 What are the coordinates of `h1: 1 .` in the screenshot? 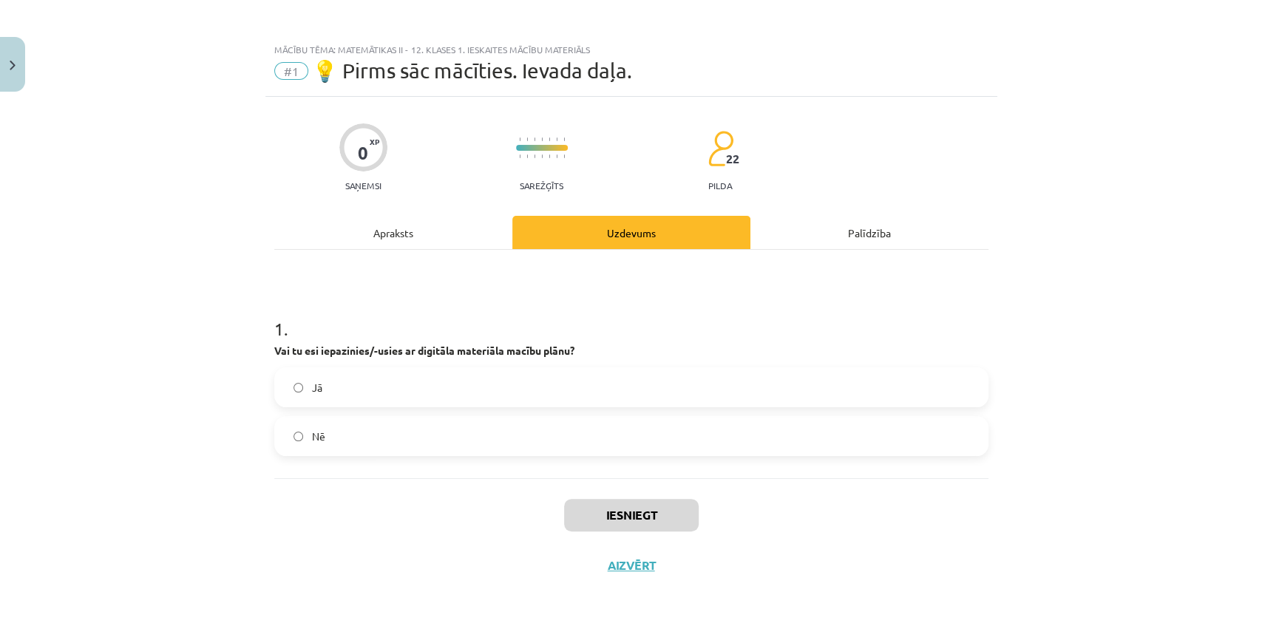 It's located at (631, 316).